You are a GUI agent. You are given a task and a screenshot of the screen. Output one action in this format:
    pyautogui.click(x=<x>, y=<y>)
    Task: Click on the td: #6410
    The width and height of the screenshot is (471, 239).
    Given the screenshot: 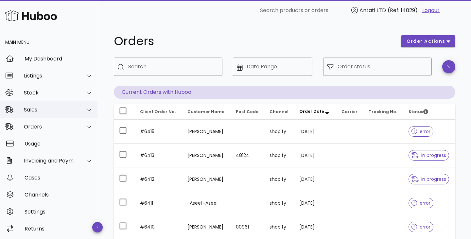 What is the action you would take?
    pyautogui.click(x=158, y=227)
    